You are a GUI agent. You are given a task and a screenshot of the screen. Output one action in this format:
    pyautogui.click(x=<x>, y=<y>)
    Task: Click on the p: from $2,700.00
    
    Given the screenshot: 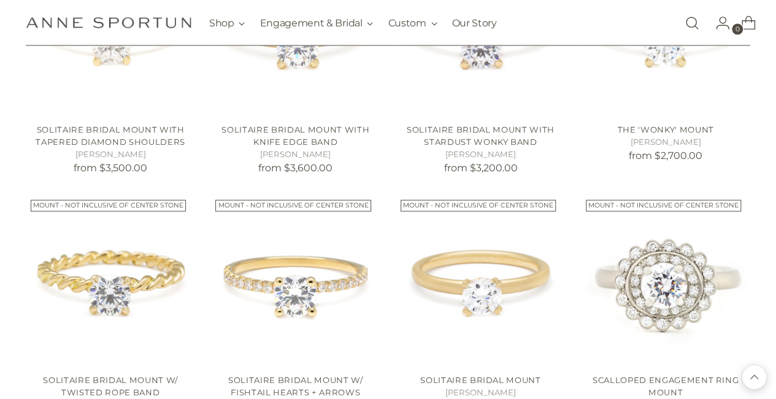 What is the action you would take?
    pyautogui.click(x=665, y=156)
    